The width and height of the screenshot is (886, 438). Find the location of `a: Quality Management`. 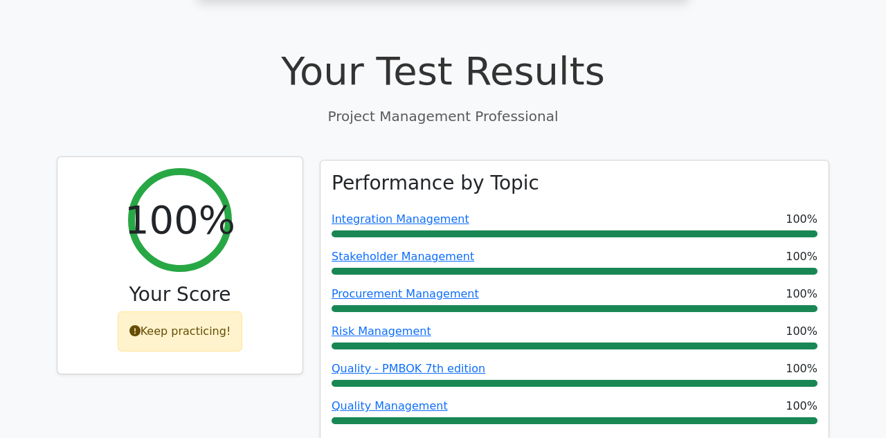

a: Quality Management is located at coordinates (390, 405).